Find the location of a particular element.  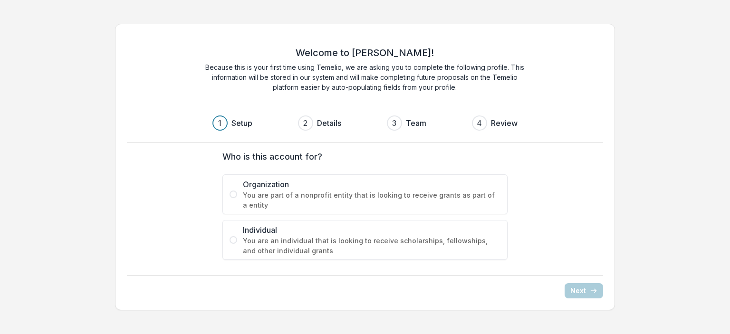

h3: Team is located at coordinates (416, 123).